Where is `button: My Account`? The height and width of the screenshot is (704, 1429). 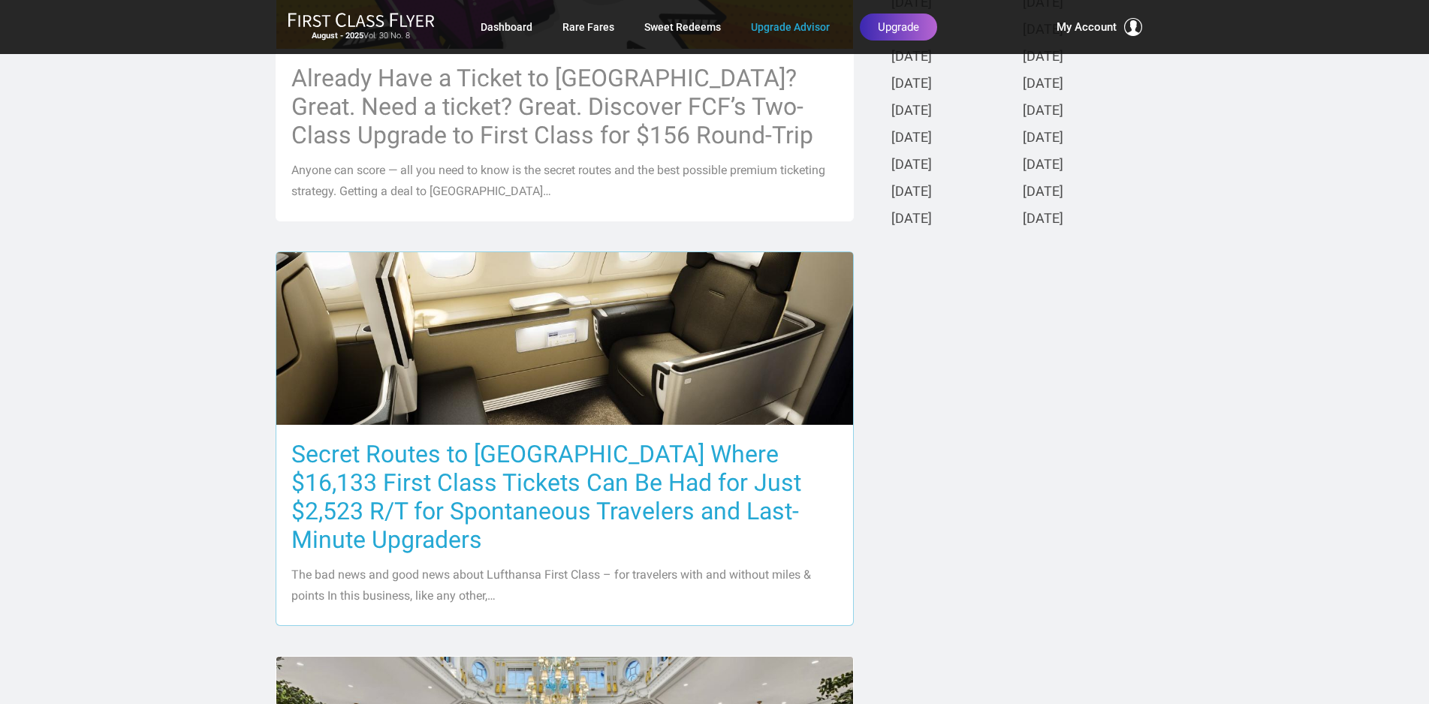 button: My Account is located at coordinates (1099, 27).